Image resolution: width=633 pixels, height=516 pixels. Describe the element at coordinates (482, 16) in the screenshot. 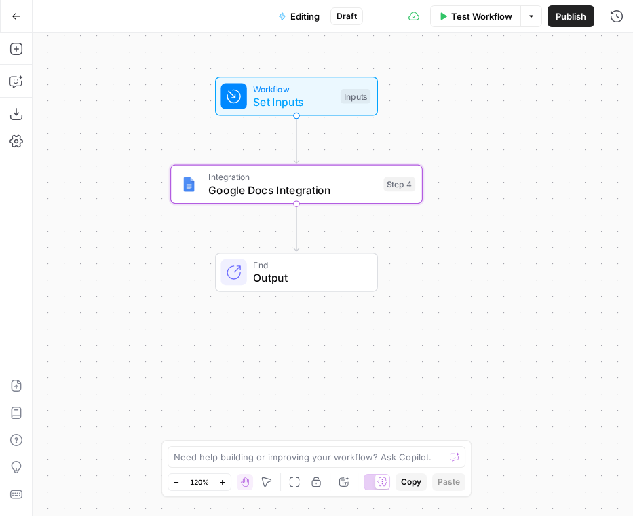

I see `span: Test Workflow` at that location.